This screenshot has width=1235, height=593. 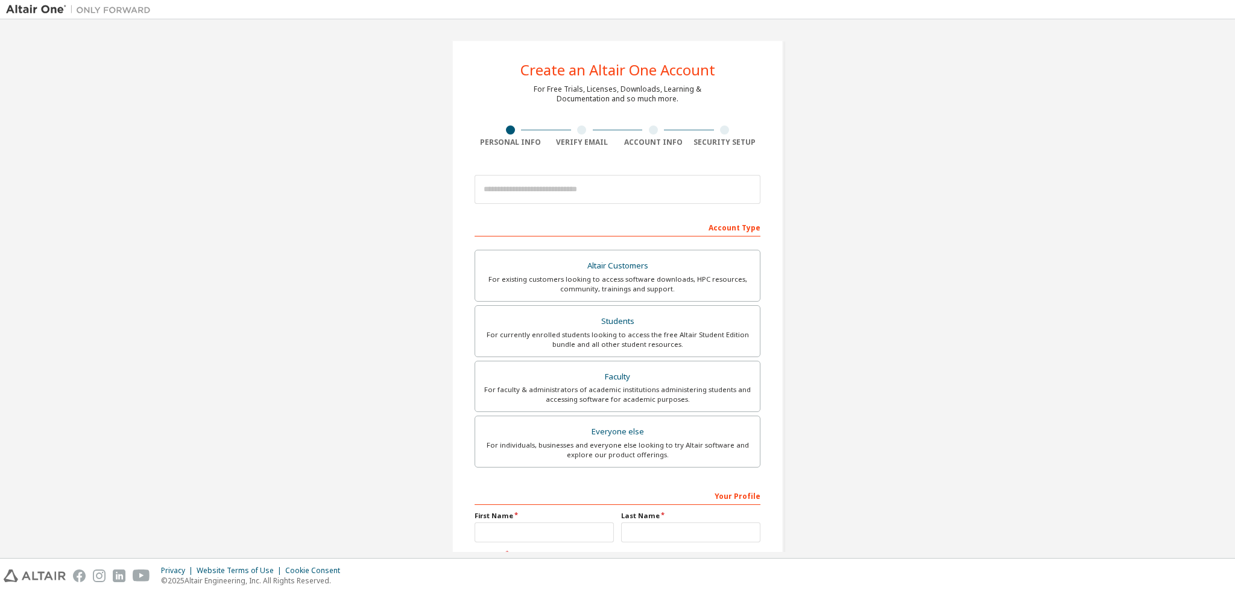 What do you see at coordinates (241, 570) in the screenshot?
I see `div: Website Terms of Use` at bounding box center [241, 570].